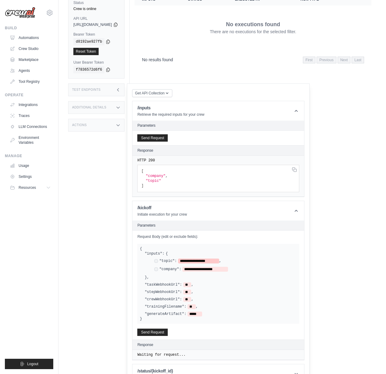 The width and height of the screenshot is (386, 374). Describe the element at coordinates (96, 9) in the screenshot. I see `div: Crew is online` at that location.